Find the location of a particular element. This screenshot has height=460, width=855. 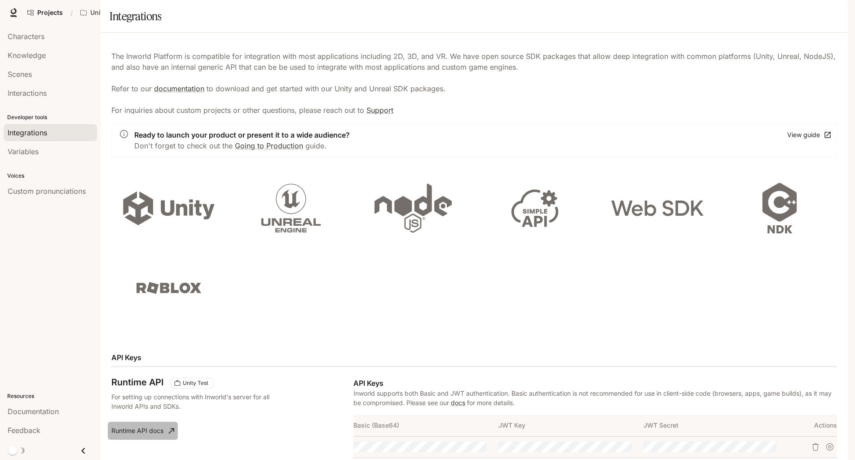

a: docs is located at coordinates (458, 402).